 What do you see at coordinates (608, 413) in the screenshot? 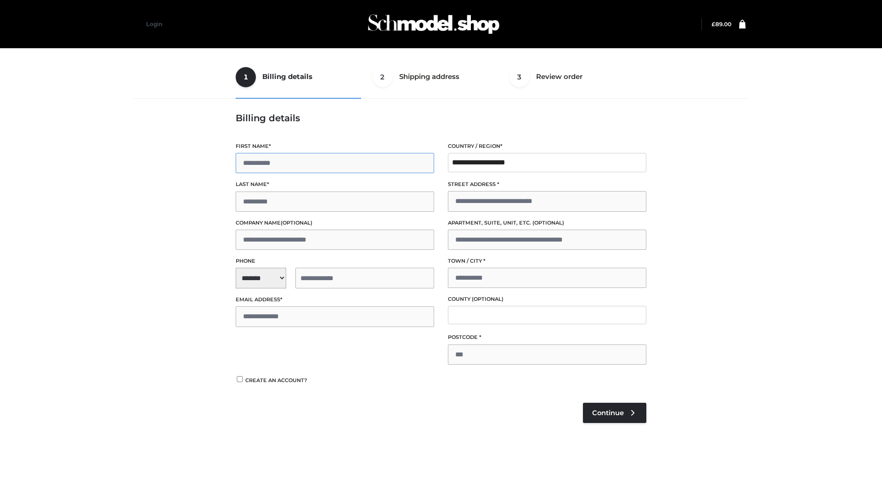
I see `span: Continue` at bounding box center [608, 413].